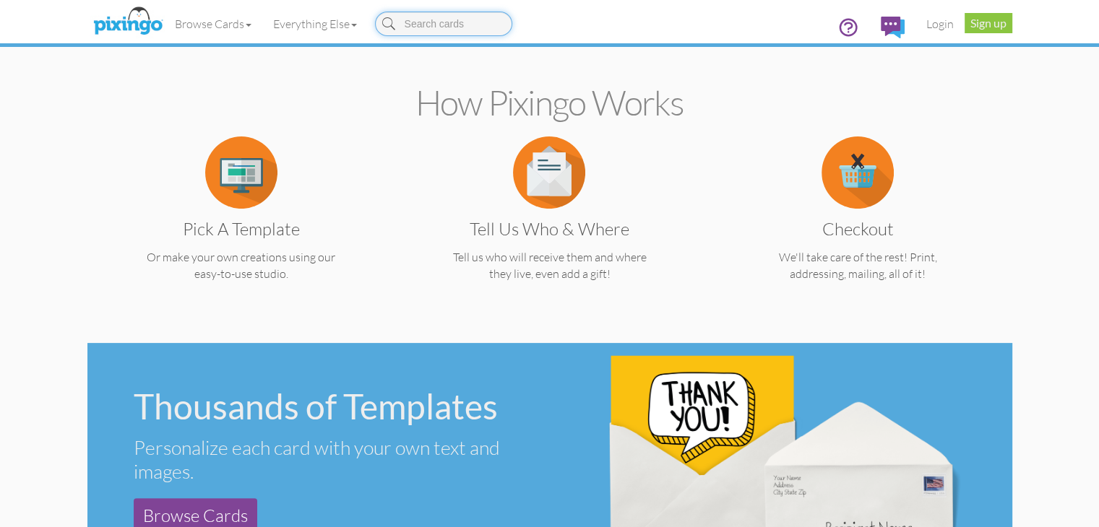  What do you see at coordinates (940, 24) in the screenshot?
I see `a: Login` at bounding box center [940, 24].